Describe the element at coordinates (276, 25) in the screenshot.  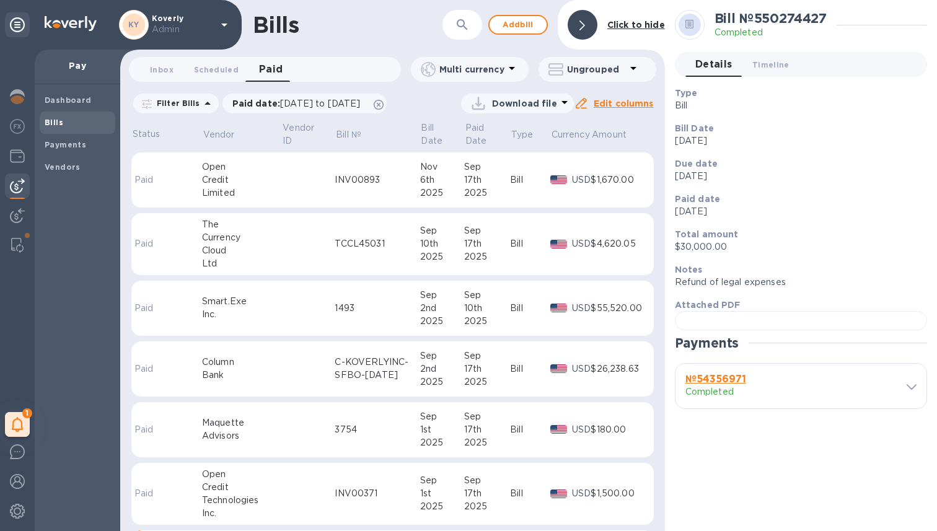
I see `h1: Bills` at that location.